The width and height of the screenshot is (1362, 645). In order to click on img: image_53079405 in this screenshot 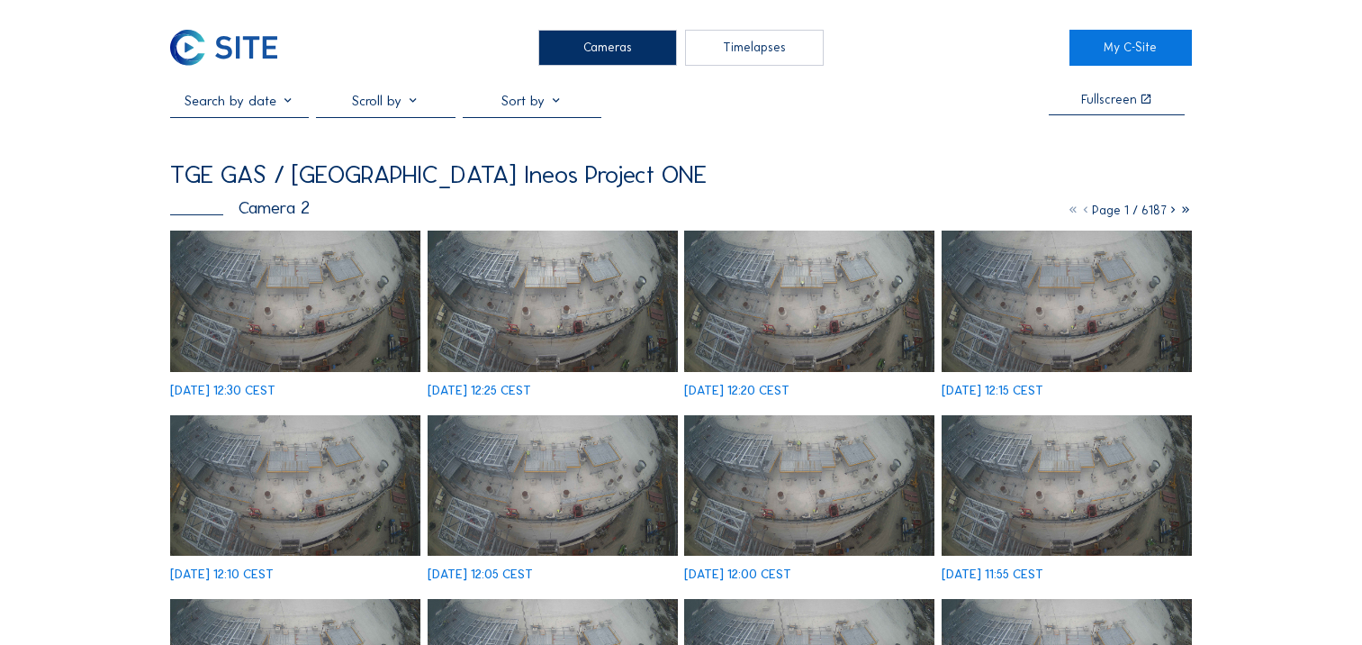, I will do `click(295, 485)`.